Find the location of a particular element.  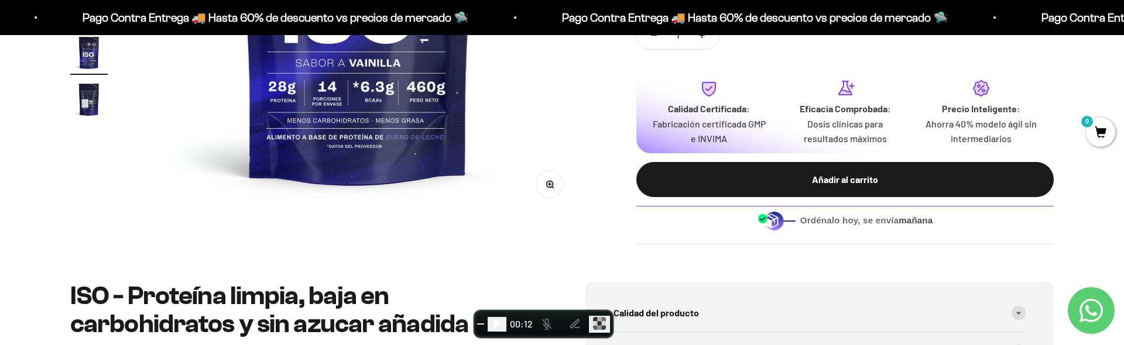

p: Ahorra 40% modelo ágil sin intermediarios is located at coordinates (981, 131).